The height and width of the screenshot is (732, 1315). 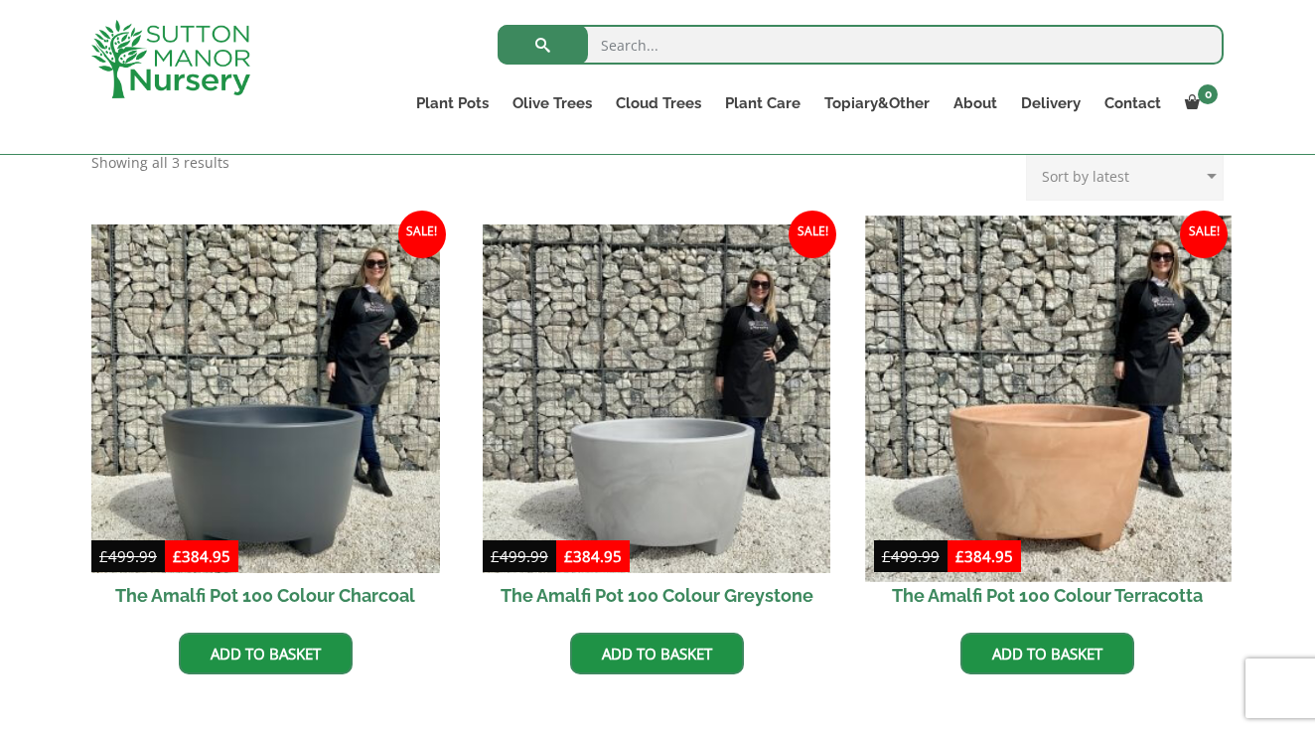 What do you see at coordinates (1048, 398) in the screenshot?
I see `img: The Amalfi Pot 100 Colour Terracotta` at bounding box center [1048, 398].